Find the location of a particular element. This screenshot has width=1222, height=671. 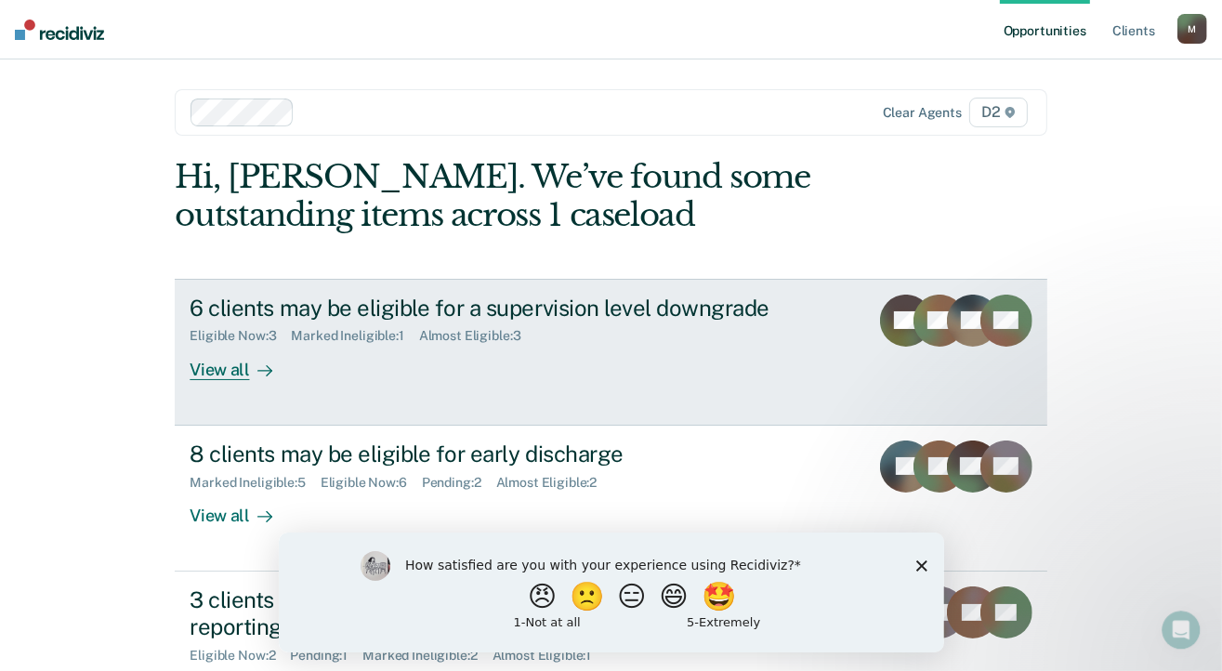

div: How satisfied are you with your experience using Recidiviz? is located at coordinates (341, 33).